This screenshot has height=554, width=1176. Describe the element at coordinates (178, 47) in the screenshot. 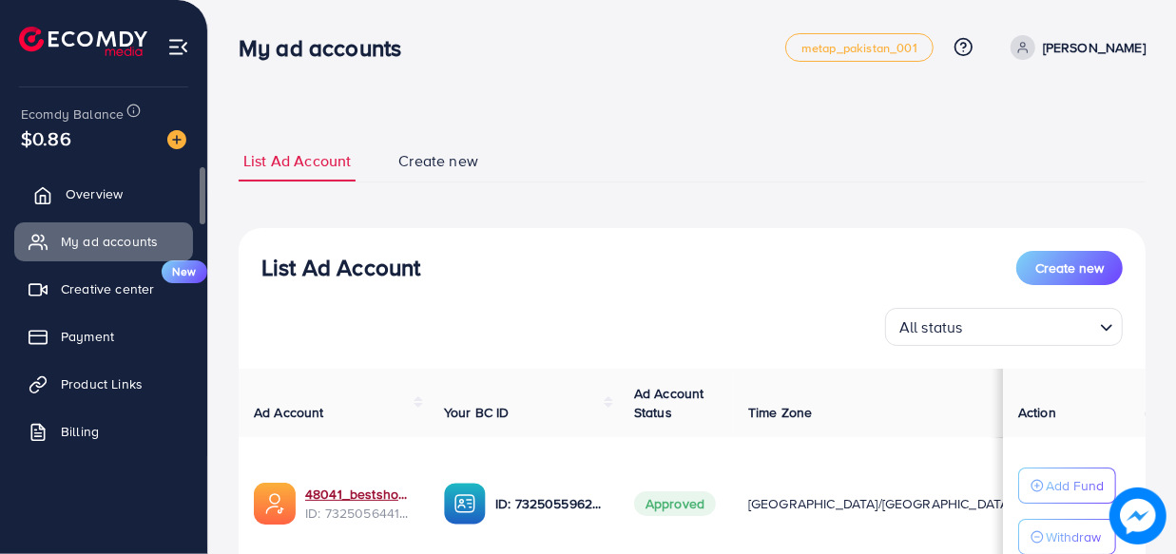

I see `img: menu` at that location.